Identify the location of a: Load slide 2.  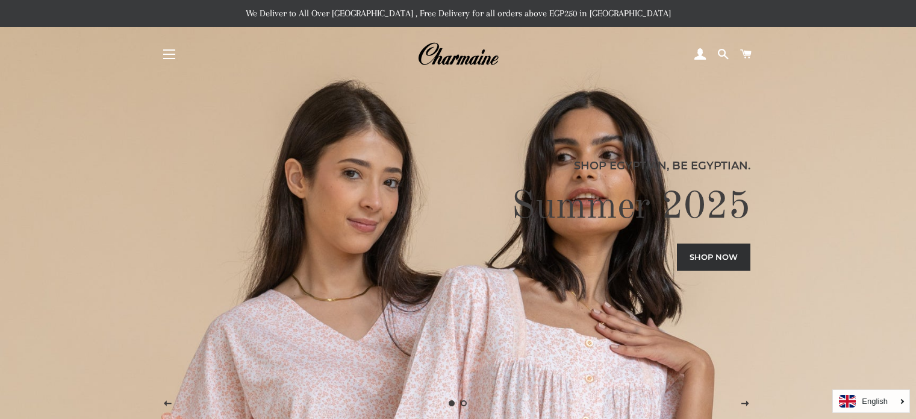
(464, 403).